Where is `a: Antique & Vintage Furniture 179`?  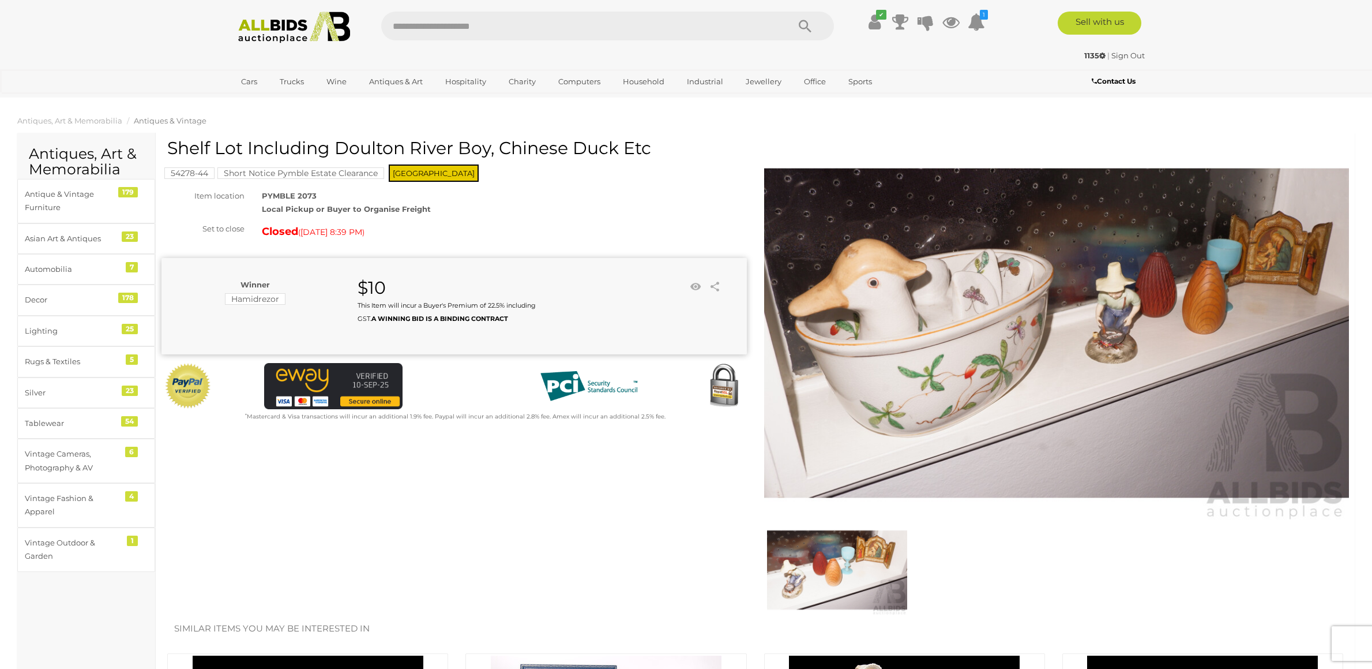
a: Antique & Vintage Furniture 179 is located at coordinates (86, 201).